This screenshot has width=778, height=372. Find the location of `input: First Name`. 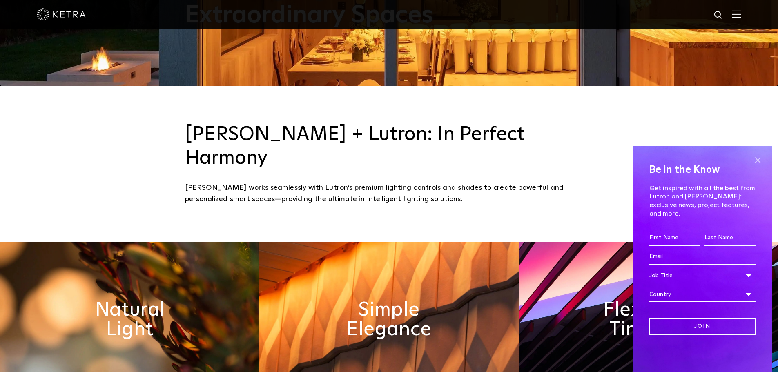

input: First Name is located at coordinates (675, 238).